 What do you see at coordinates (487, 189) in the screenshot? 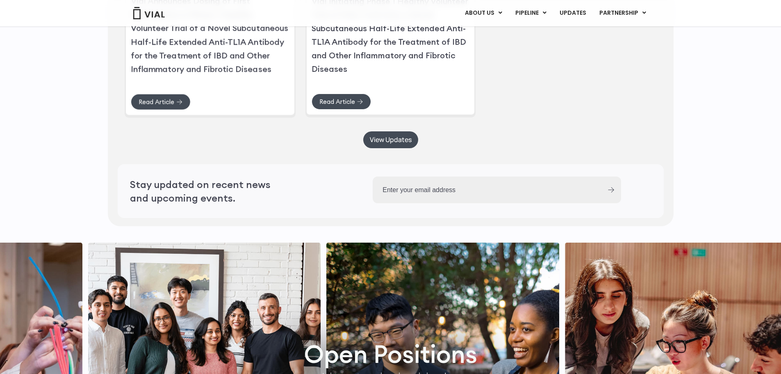
I see `input: Enter your email address` at bounding box center [487, 189].